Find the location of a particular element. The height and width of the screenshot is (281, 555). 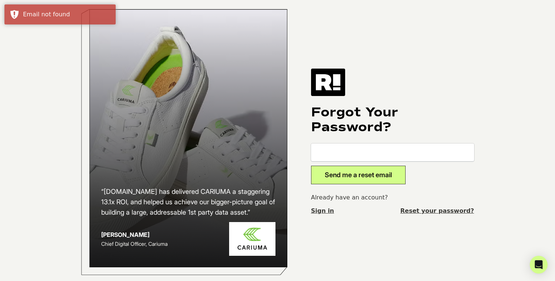

h1: Forgot Your Password? is located at coordinates (392, 120).